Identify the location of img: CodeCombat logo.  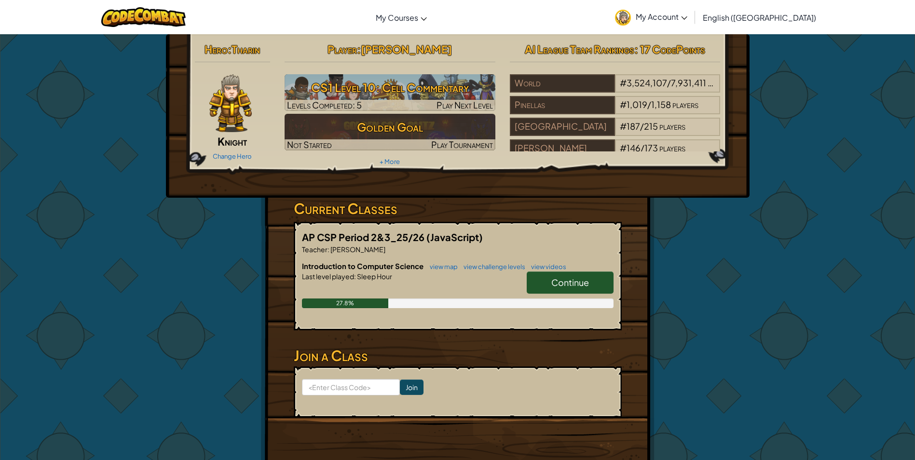
(143, 17).